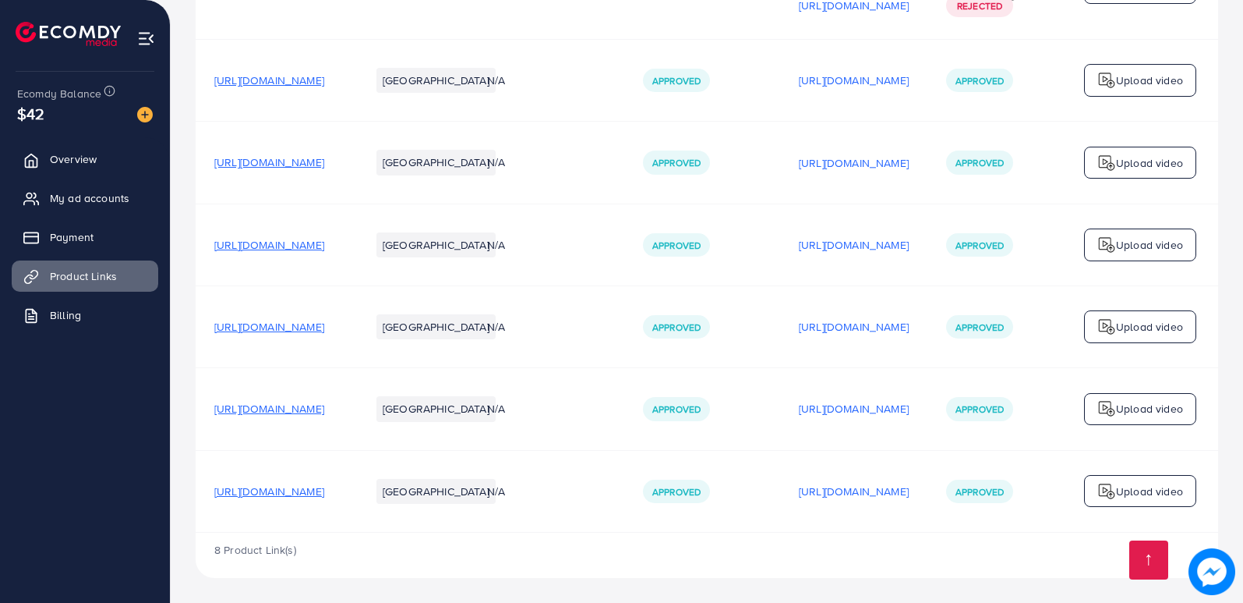 Image resolution: width=1243 pixels, height=603 pixels. I want to click on a: Billing, so click(85, 315).